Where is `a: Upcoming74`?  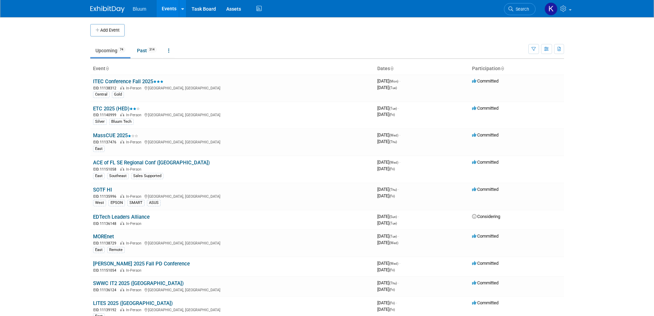 a: Upcoming74 is located at coordinates (110, 50).